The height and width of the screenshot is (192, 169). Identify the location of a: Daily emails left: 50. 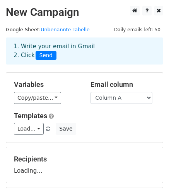
(137, 29).